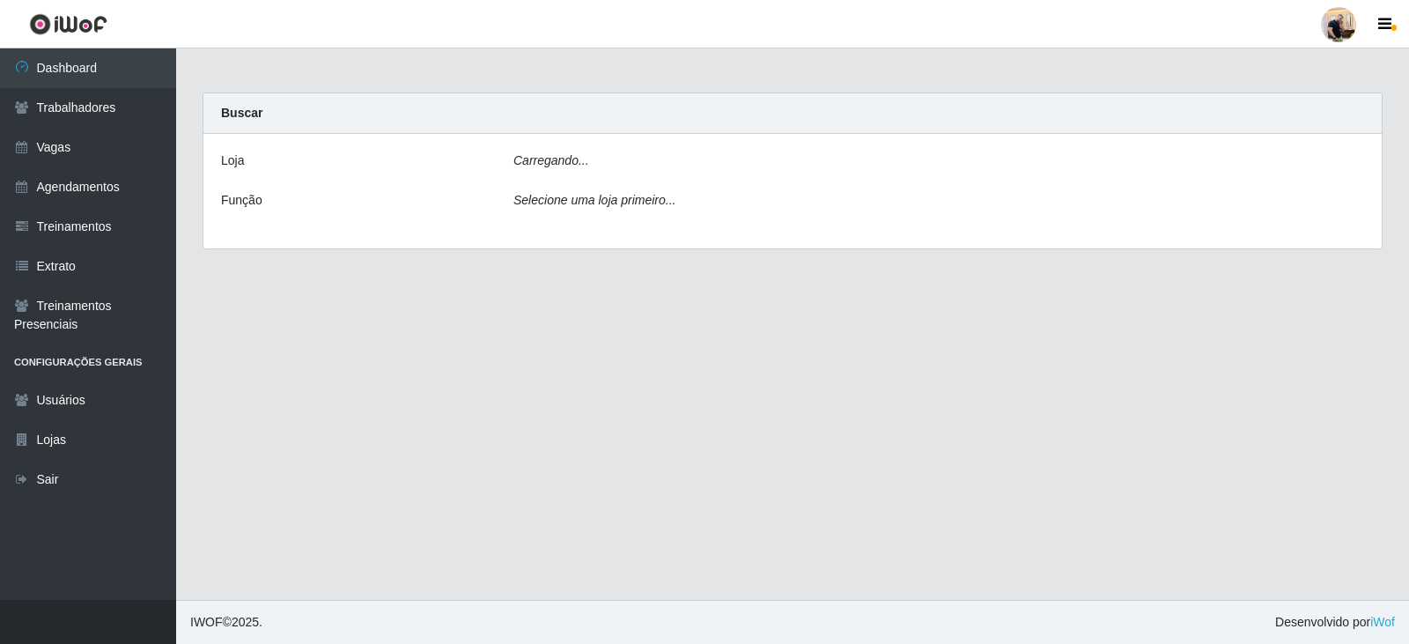 The width and height of the screenshot is (1409, 644). I want to click on span: Desenvolvido por, so click(1335, 622).